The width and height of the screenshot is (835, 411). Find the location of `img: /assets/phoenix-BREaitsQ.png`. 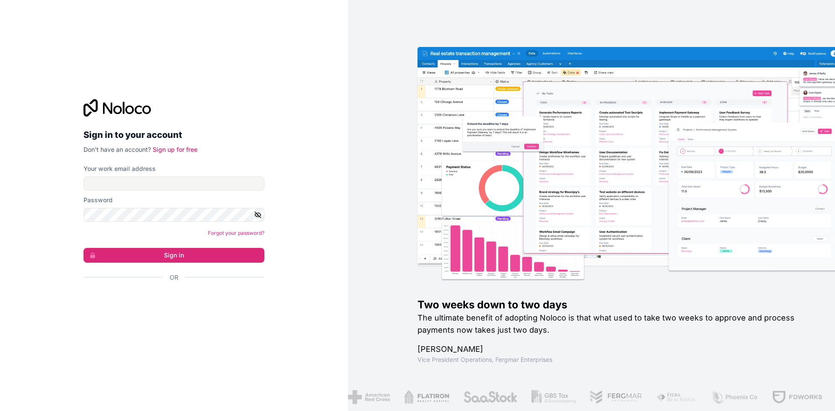

img: /assets/phoenix-BREaitsQ.png is located at coordinates (734, 397).